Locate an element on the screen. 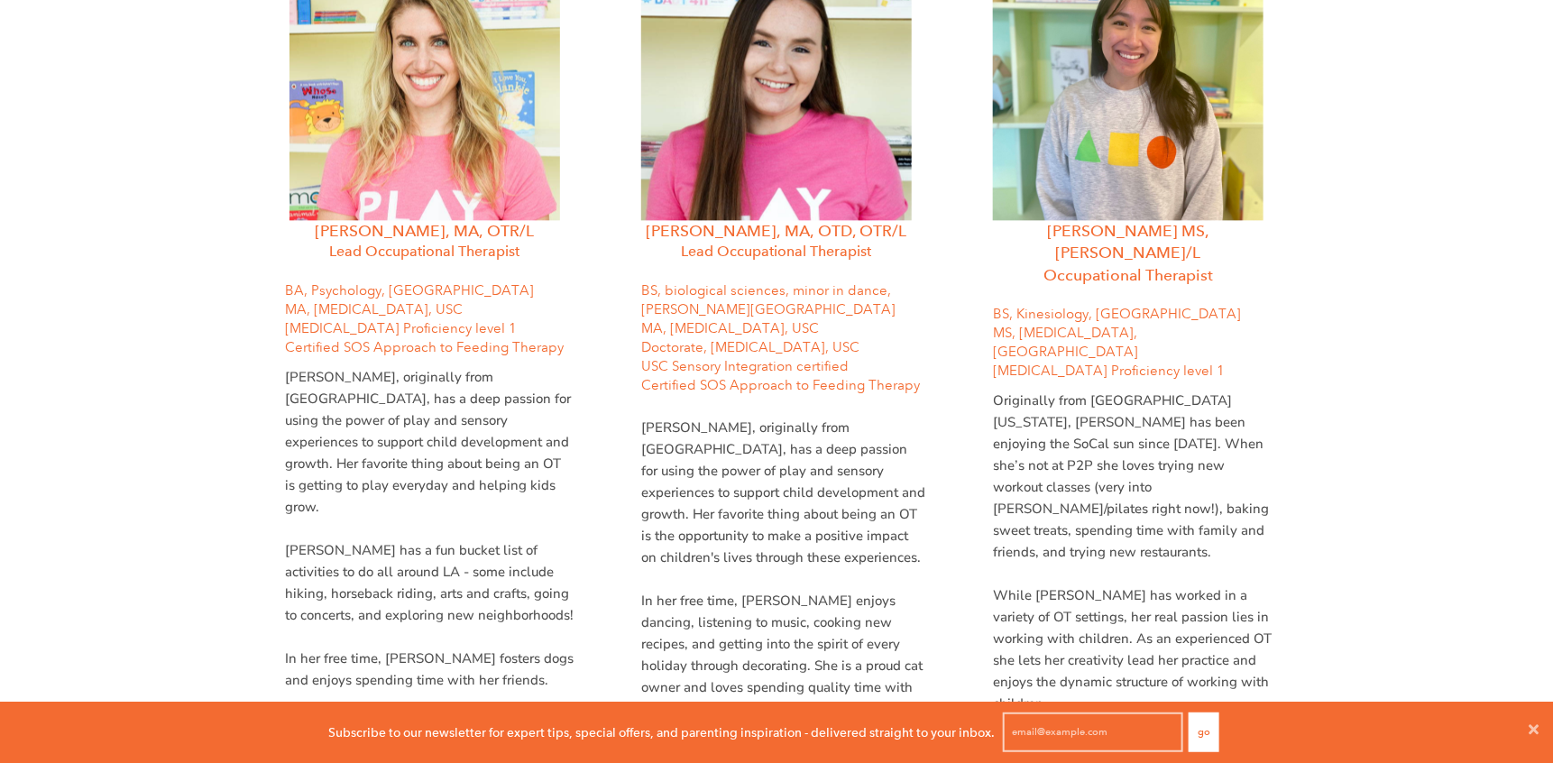 The width and height of the screenshot is (1553, 763). font: USC Sensory Integration certified is located at coordinates (745, 366).